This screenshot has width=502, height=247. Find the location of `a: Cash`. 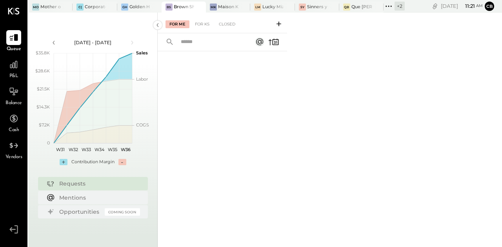

a: Cash is located at coordinates (14, 123).